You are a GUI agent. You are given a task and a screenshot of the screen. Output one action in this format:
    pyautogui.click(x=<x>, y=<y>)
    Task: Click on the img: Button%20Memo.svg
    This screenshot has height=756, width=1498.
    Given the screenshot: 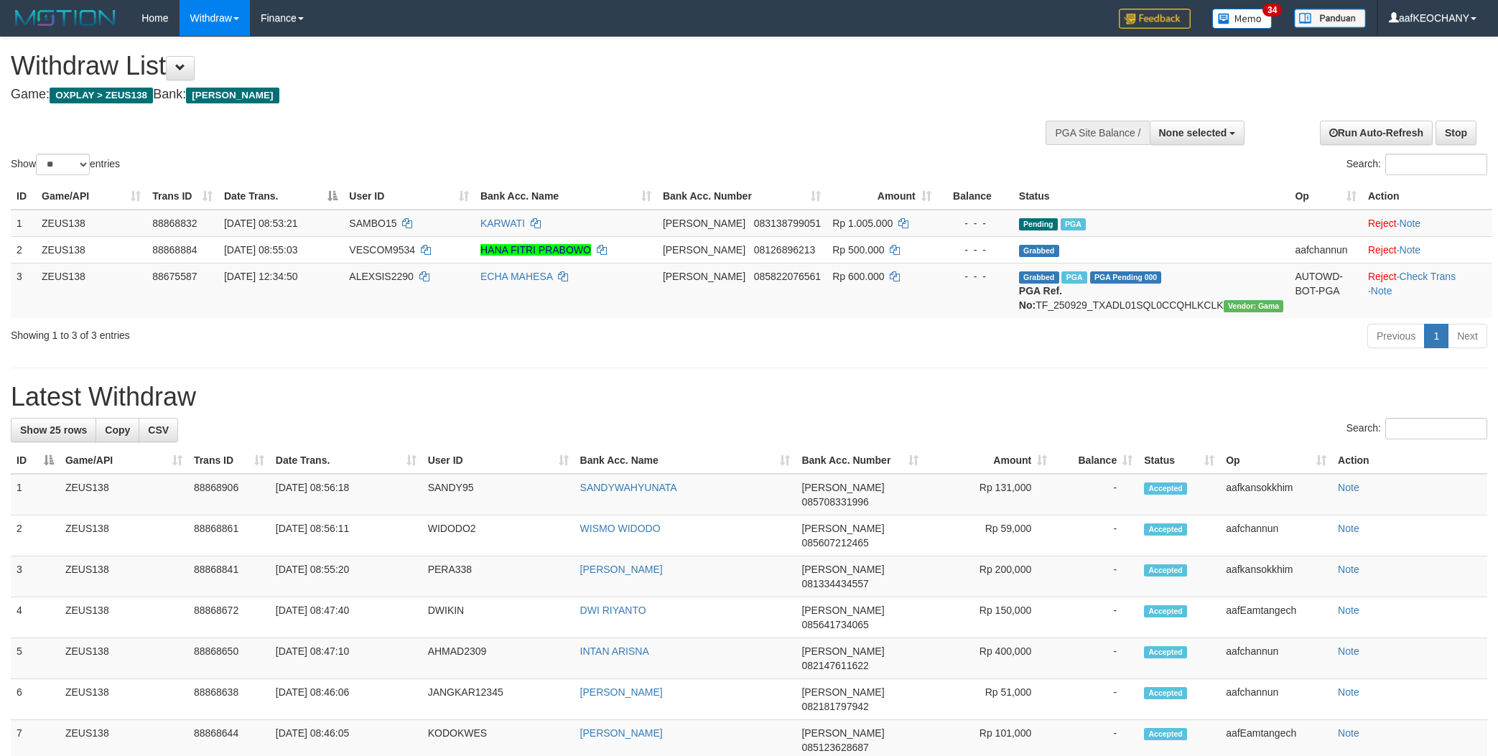 What is the action you would take?
    pyautogui.click(x=1242, y=19)
    